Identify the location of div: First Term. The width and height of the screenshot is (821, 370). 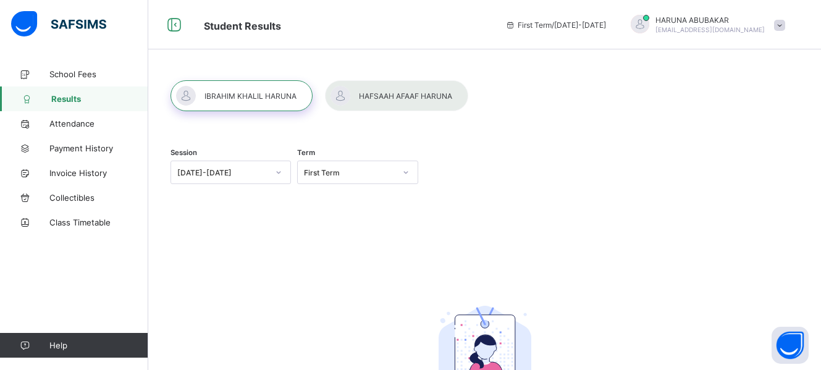
(349, 172).